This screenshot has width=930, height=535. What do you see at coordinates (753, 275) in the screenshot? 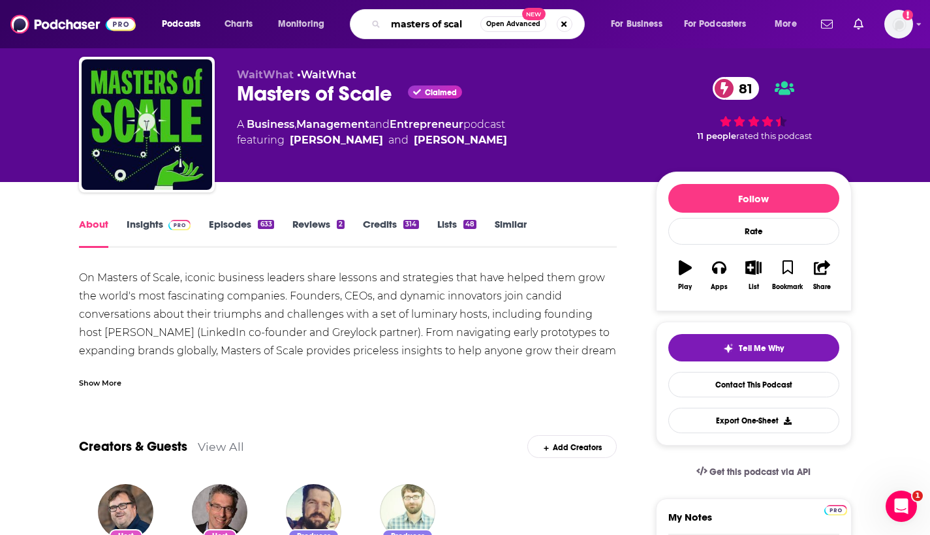
I see `button: List` at bounding box center [753, 275].